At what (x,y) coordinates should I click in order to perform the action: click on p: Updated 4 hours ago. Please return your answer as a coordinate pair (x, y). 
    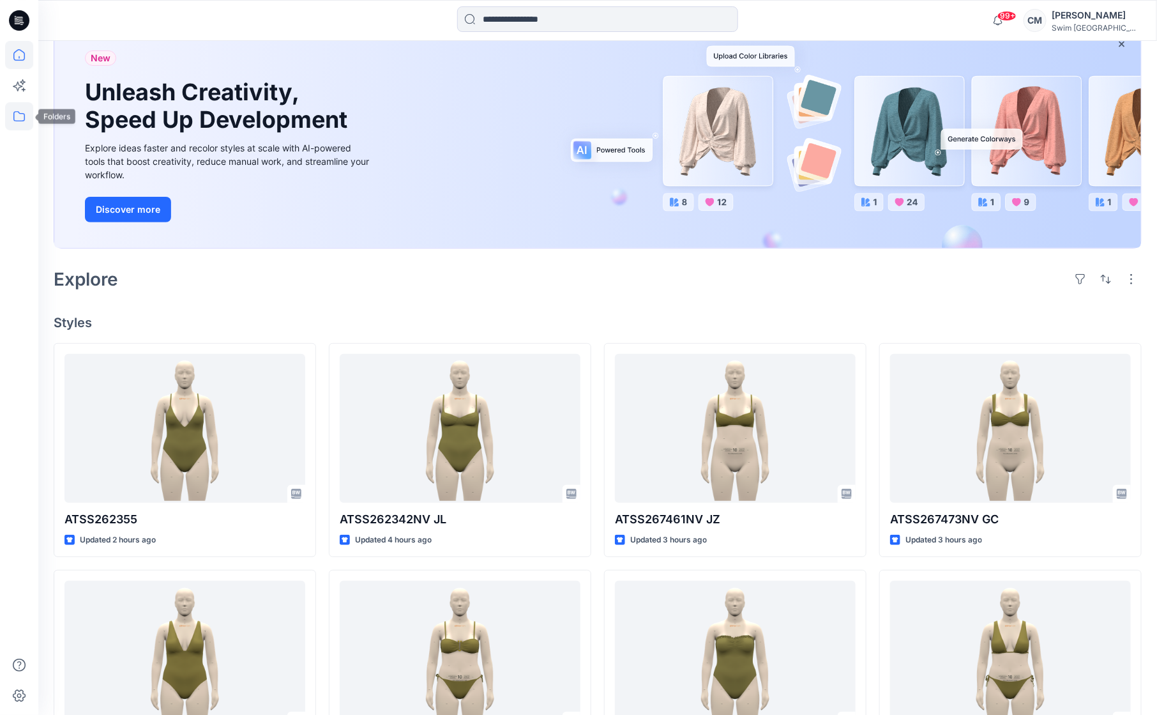
    Looking at the image, I should click on (393, 540).